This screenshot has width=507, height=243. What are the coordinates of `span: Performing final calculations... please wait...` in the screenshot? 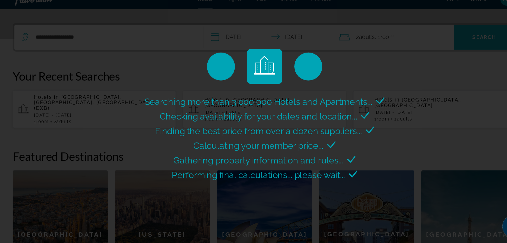 It's located at (248, 178).